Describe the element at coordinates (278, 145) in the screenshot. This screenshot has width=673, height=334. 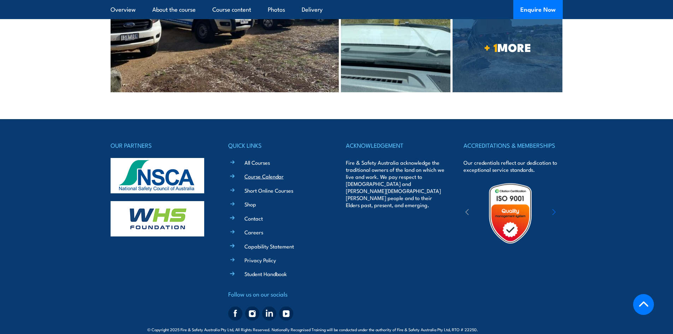
I see `h4: QUICK LINKS` at that location.